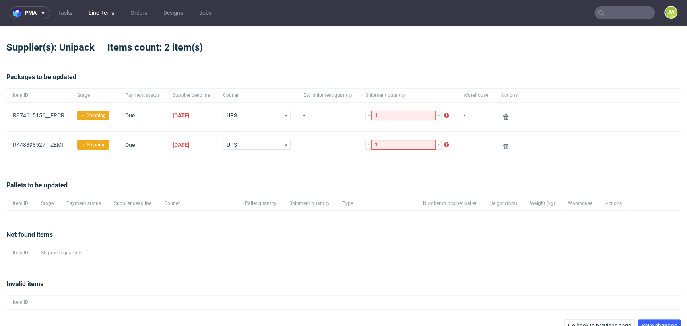 This screenshot has height=326, width=687. I want to click on img: logo, so click(19, 13).